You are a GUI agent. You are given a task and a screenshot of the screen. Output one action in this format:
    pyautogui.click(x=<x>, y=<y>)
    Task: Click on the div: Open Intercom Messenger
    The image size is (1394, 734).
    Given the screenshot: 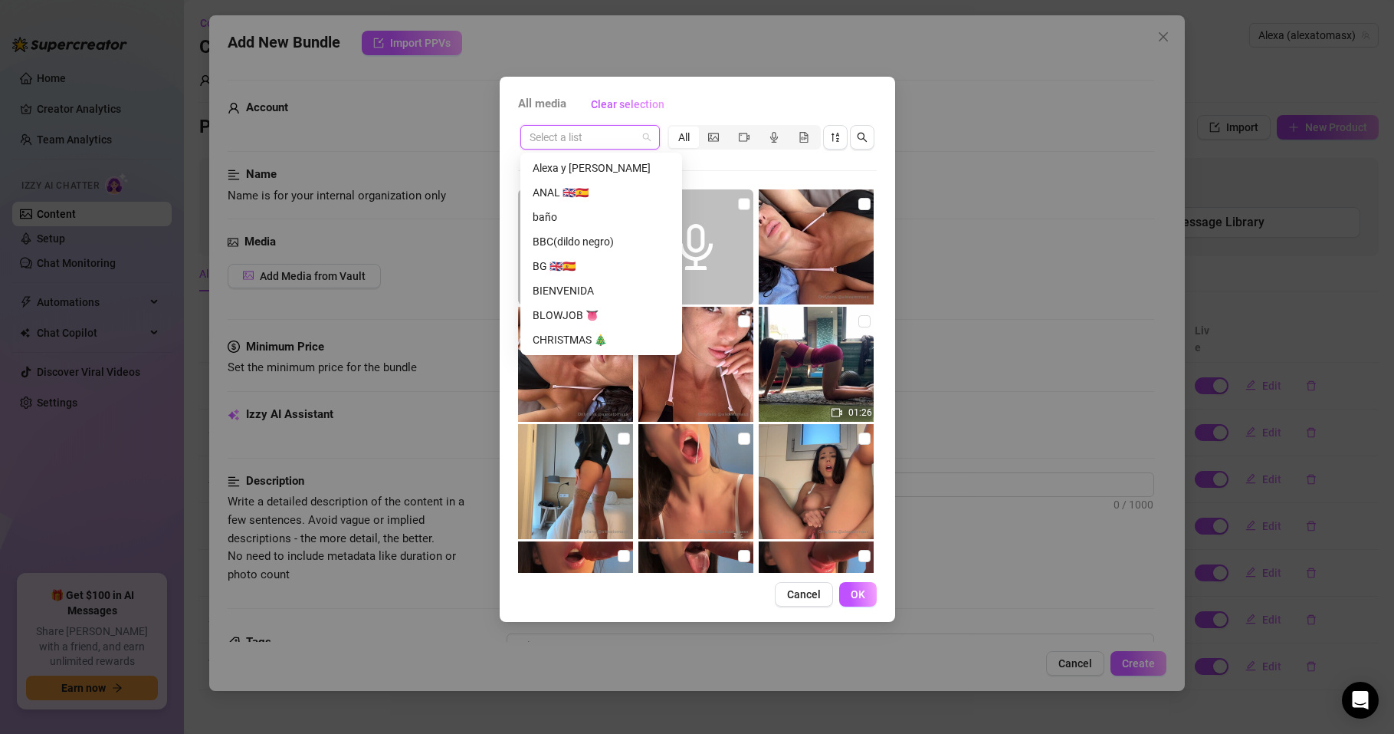 What is the action you would take?
    pyautogui.click(x=1361, y=700)
    